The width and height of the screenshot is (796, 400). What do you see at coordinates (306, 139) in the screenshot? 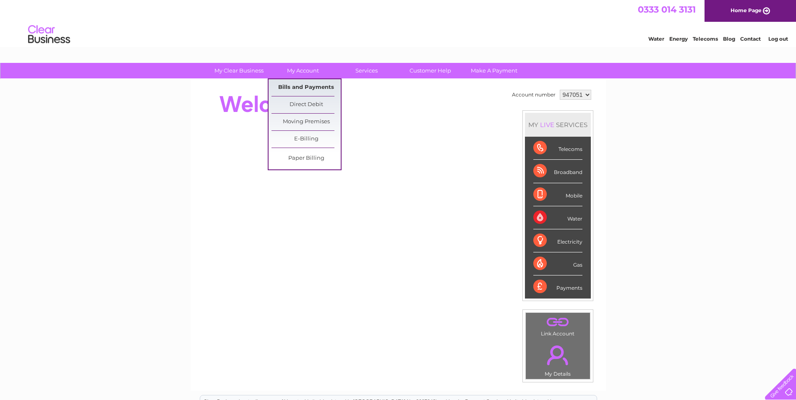
I see `a: E-Billing` at bounding box center [306, 139].